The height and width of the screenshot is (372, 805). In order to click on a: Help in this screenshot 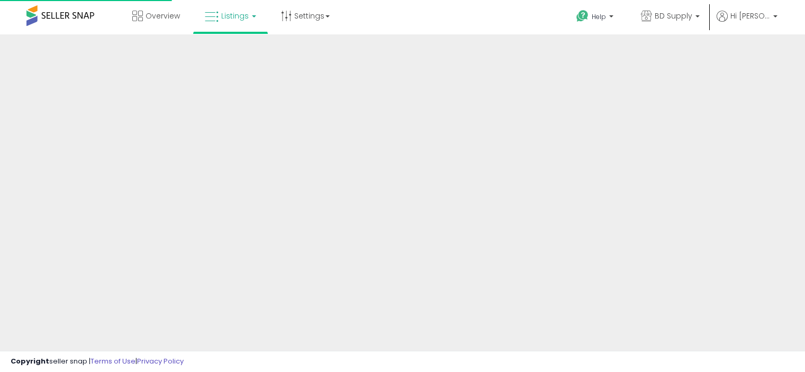, I will do `click(596, 18)`.